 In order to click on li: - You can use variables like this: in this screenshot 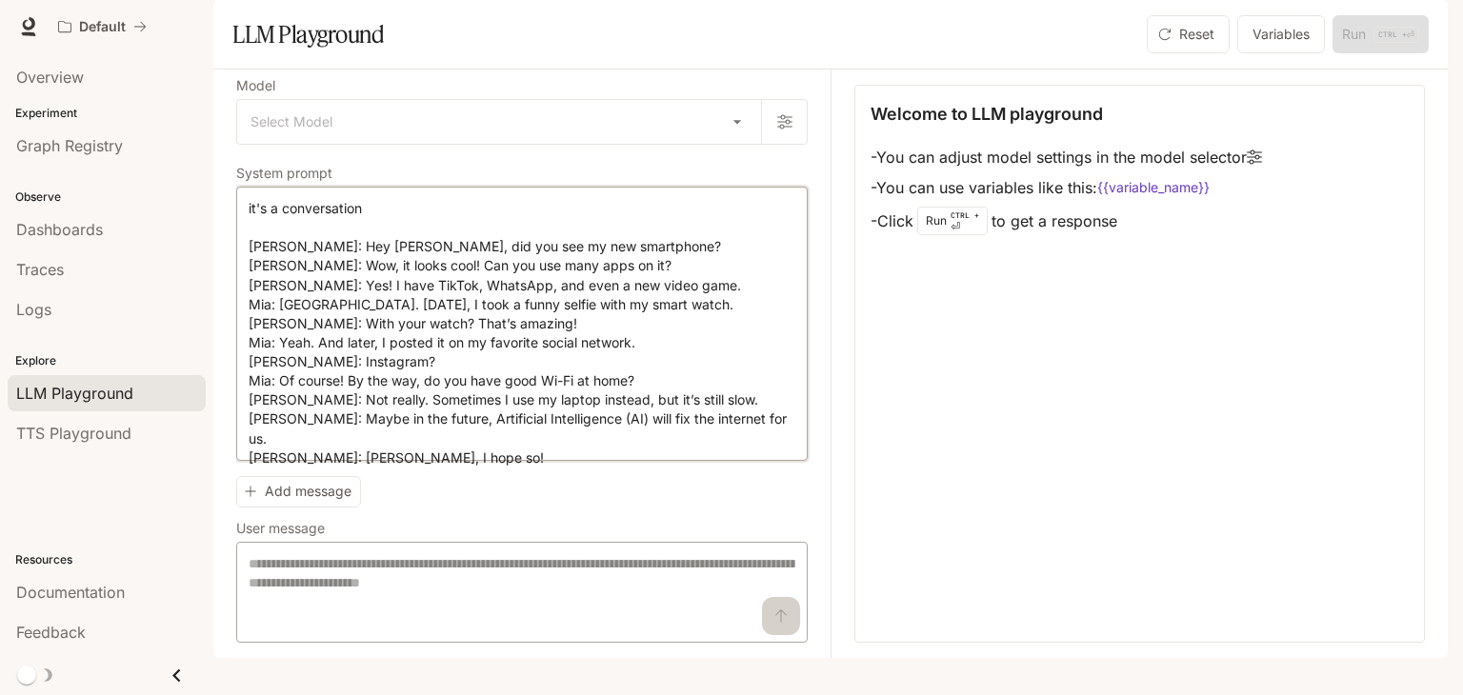, I will do `click(1066, 188)`.